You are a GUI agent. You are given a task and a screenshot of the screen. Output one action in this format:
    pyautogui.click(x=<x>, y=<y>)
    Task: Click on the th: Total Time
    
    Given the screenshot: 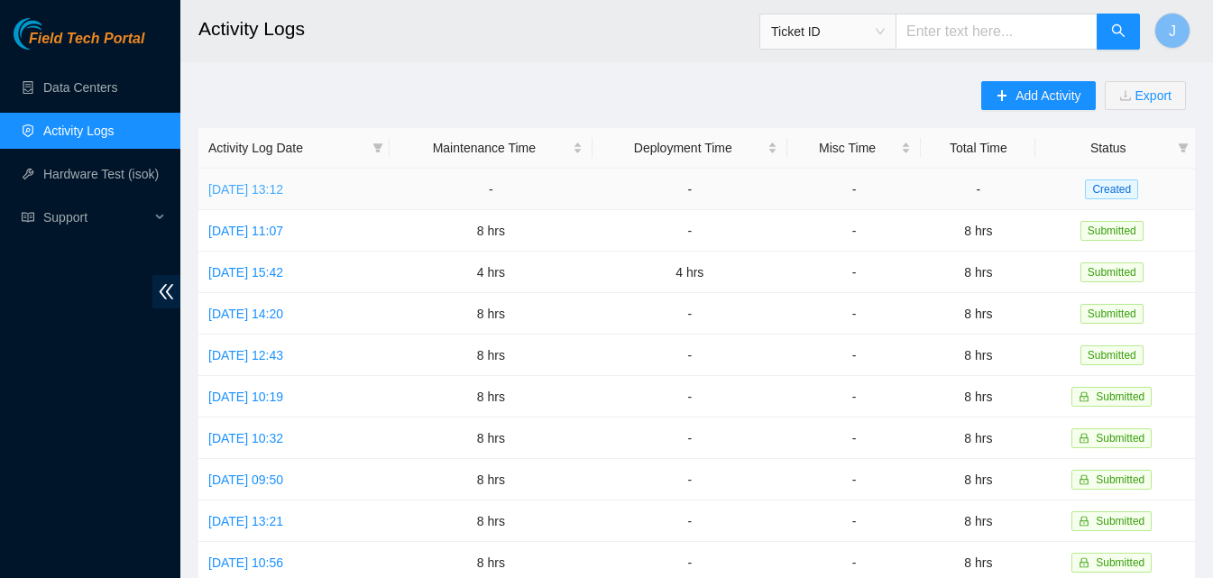 What is the action you would take?
    pyautogui.click(x=978, y=148)
    